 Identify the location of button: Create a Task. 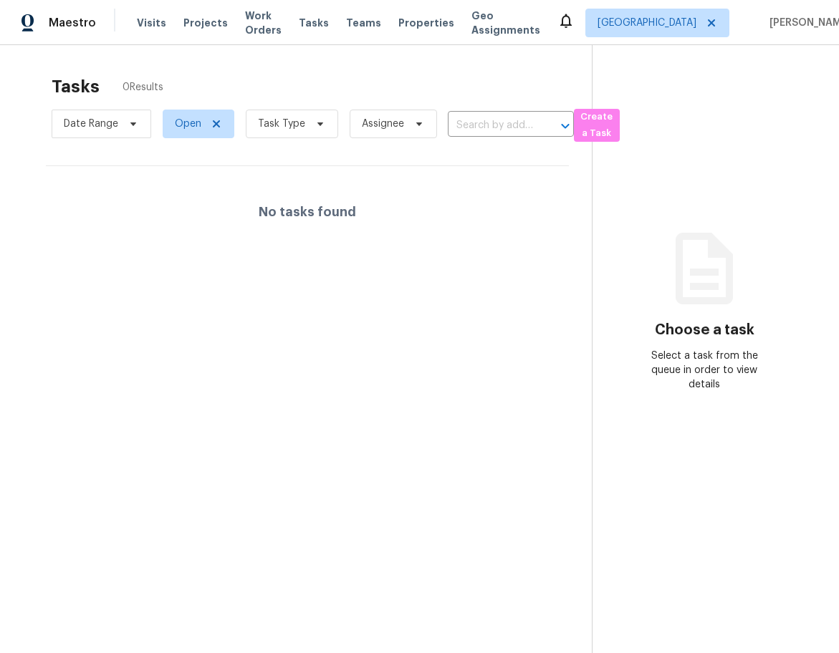
(597, 125).